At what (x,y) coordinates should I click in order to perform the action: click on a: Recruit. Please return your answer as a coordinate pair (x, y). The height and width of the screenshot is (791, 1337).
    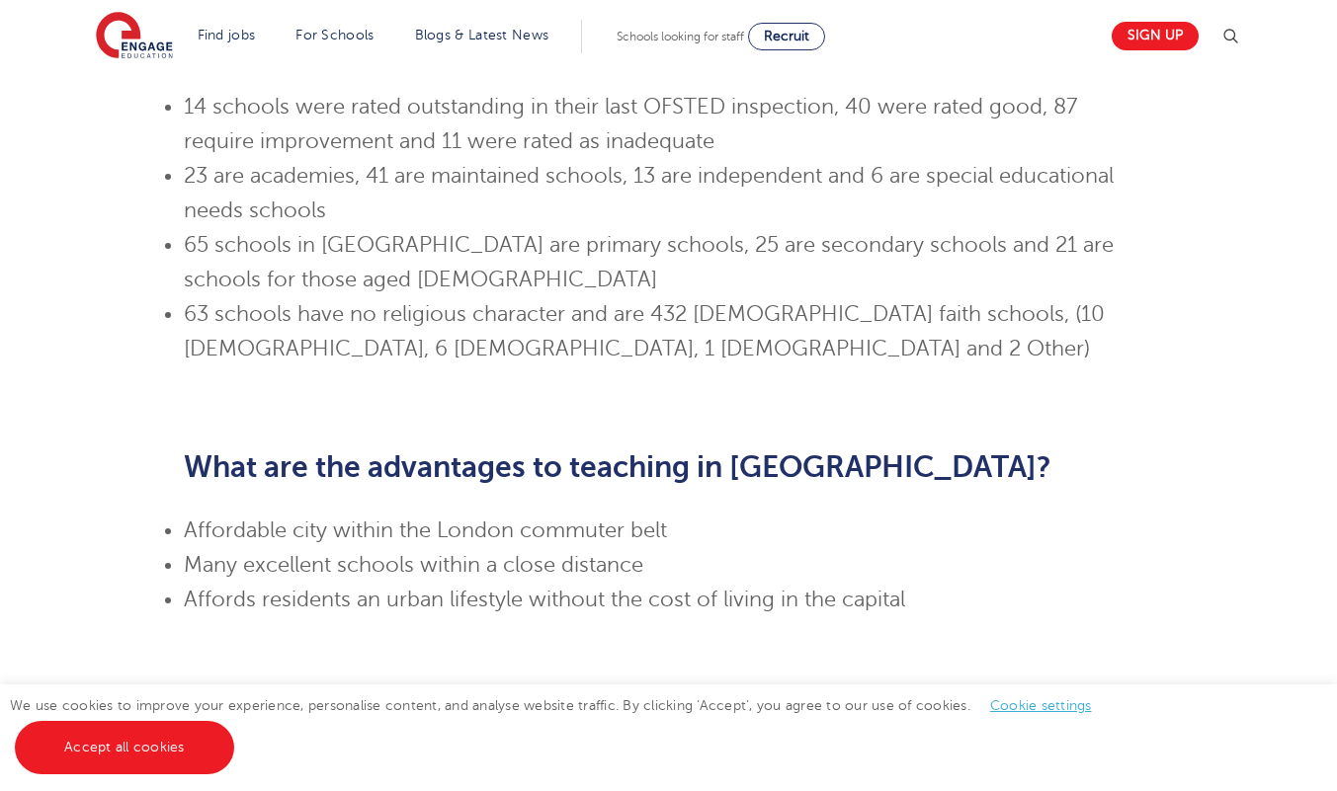
    Looking at the image, I should click on (786, 37).